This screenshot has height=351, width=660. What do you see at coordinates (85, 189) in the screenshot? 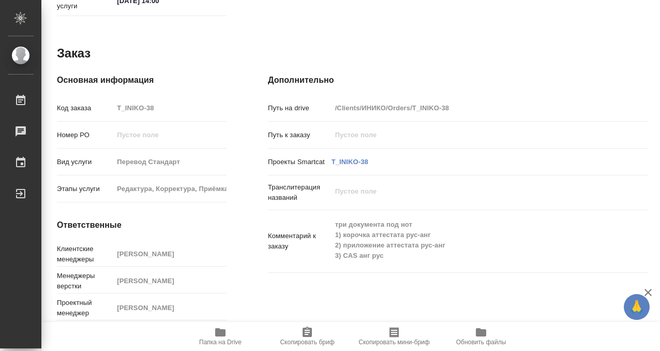
I see `p: Этапы услуги` at bounding box center [85, 189].